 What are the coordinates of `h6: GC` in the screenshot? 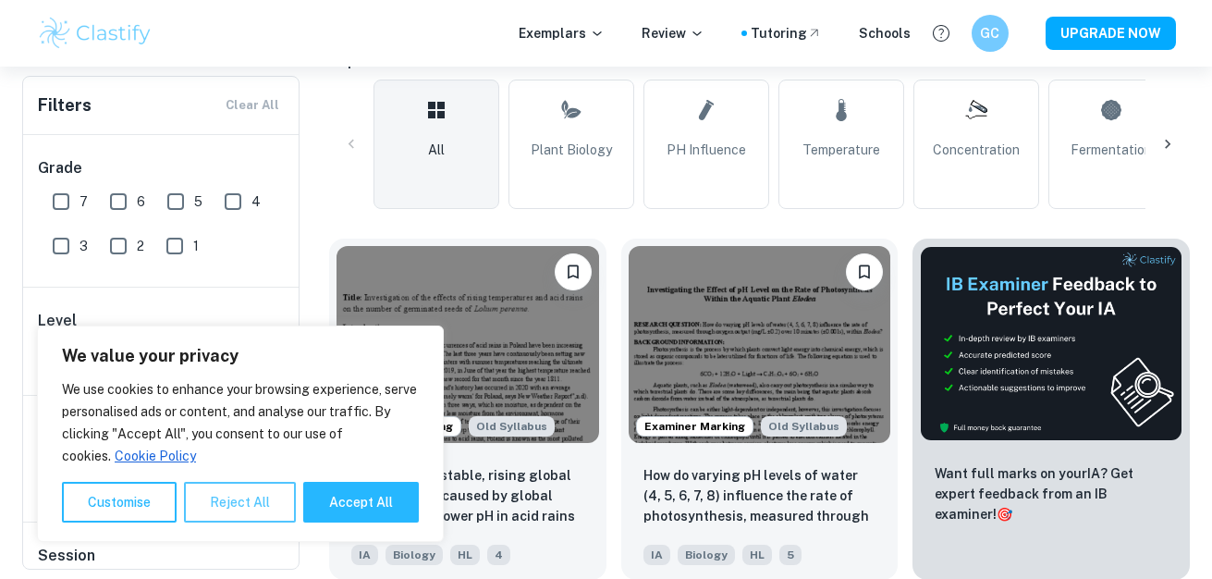 It's located at (989, 33).